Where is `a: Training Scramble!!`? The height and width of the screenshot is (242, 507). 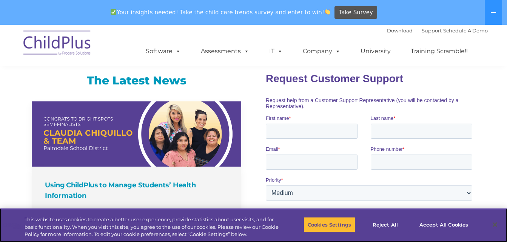 a: Training Scramble!! is located at coordinates (439, 51).